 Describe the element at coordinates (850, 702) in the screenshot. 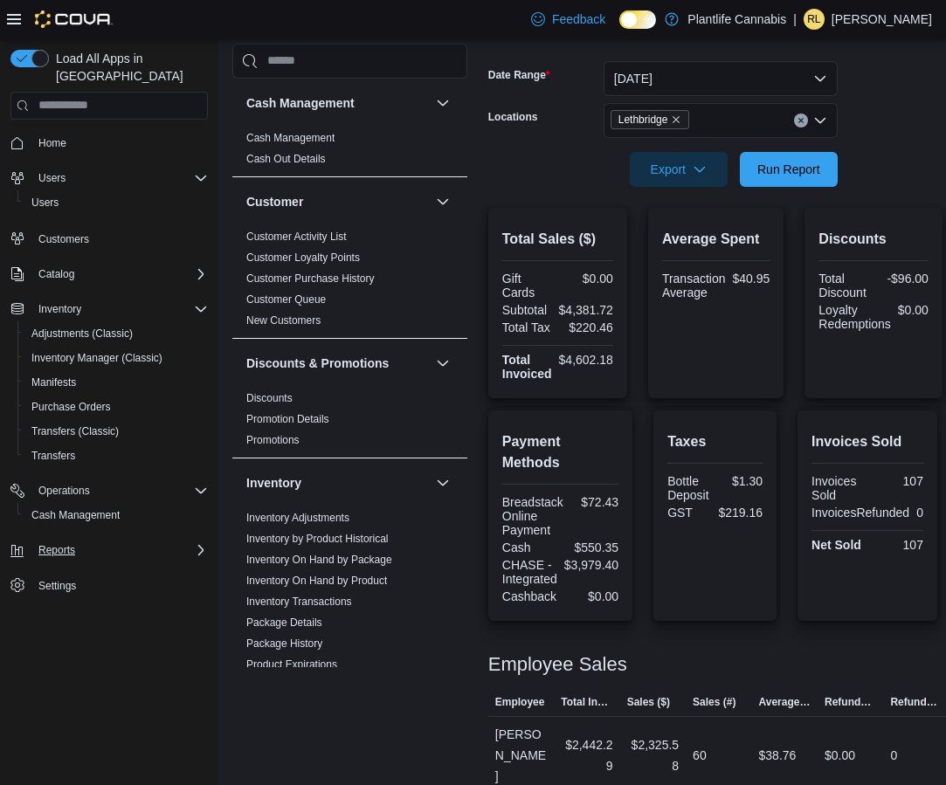

I see `span: Refunds ($)` at that location.